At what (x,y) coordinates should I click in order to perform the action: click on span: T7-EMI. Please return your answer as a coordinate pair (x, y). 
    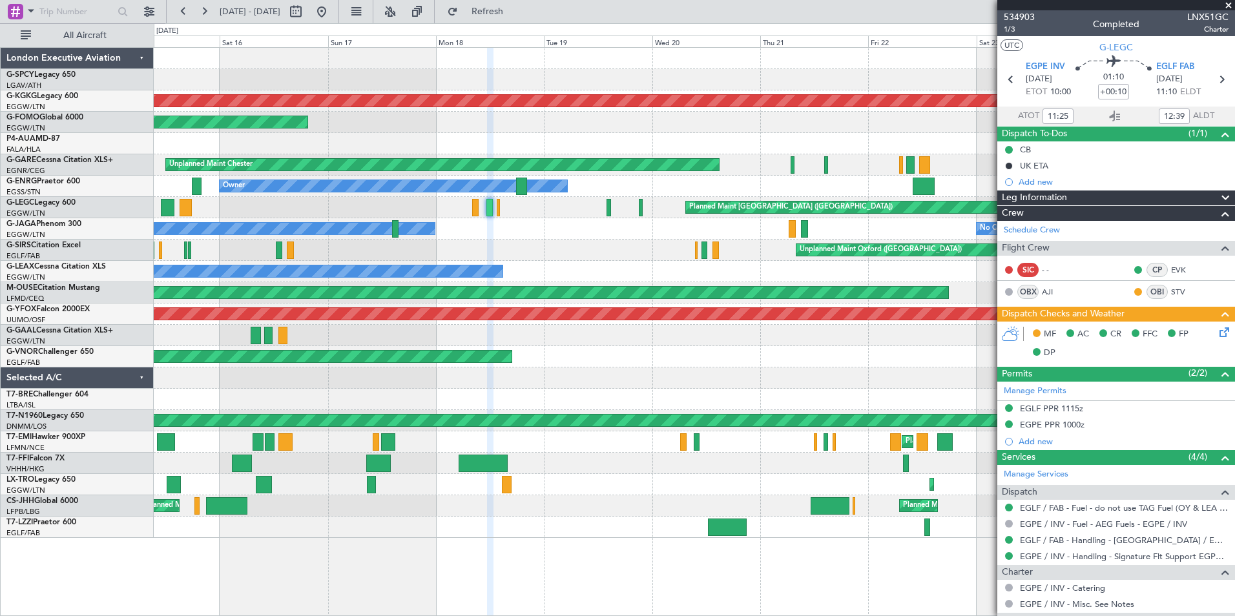
    Looking at the image, I should click on (19, 437).